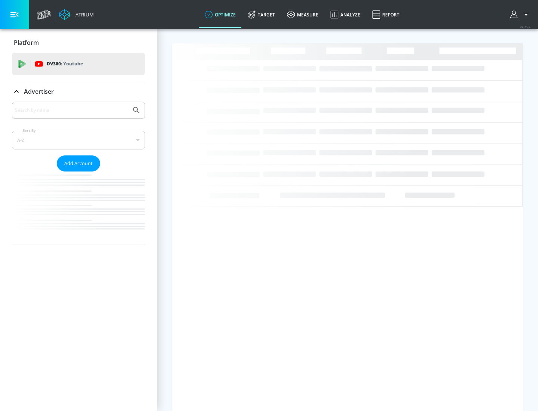  I want to click on a: Analyze, so click(346, 15).